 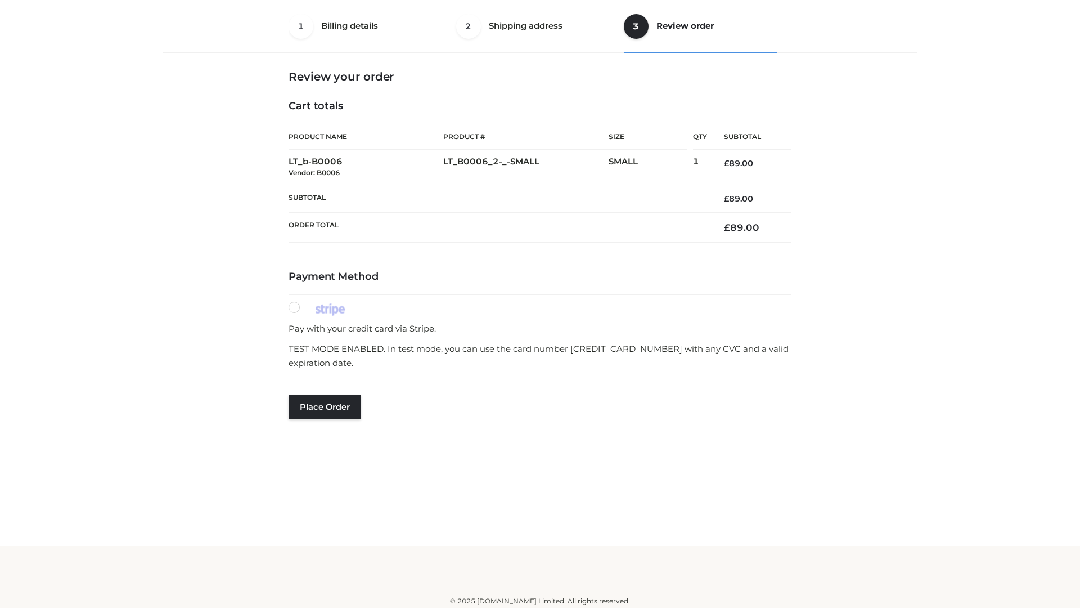 What do you see at coordinates (314, 172) in the screenshot?
I see `small: Vendor: B0006` at bounding box center [314, 172].